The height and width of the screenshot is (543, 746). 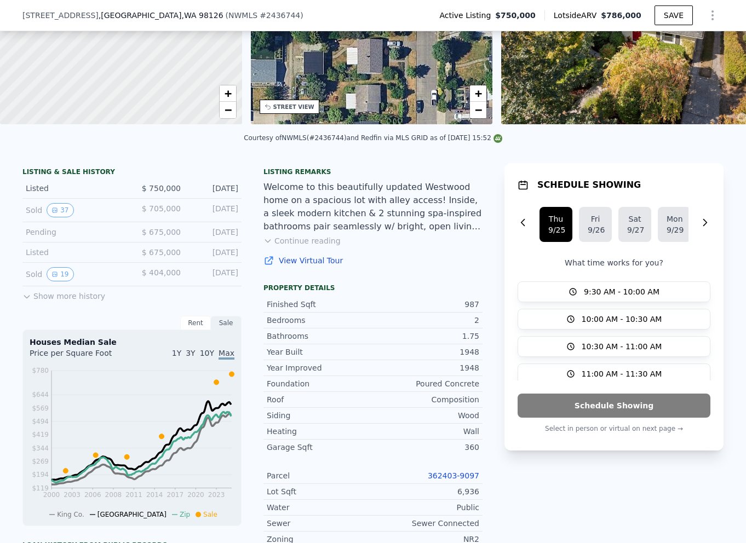 What do you see at coordinates (595, 225) in the screenshot?
I see `button: Fri9/26` at bounding box center [595, 225].